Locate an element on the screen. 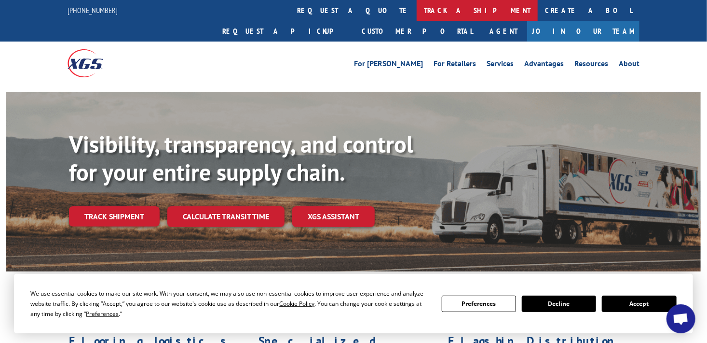 This screenshot has width=707, height=343. b: Visibility, transparency, and control for your entire supply chain. is located at coordinates (241, 158).